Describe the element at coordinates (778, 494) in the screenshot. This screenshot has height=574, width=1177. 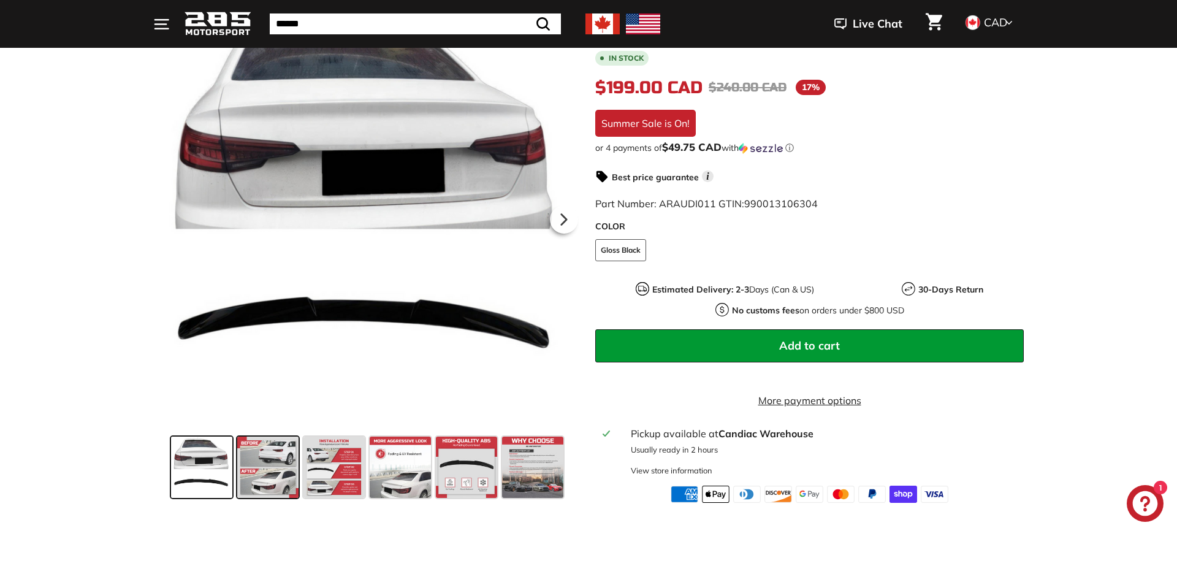
I see `img: discover` at that location.